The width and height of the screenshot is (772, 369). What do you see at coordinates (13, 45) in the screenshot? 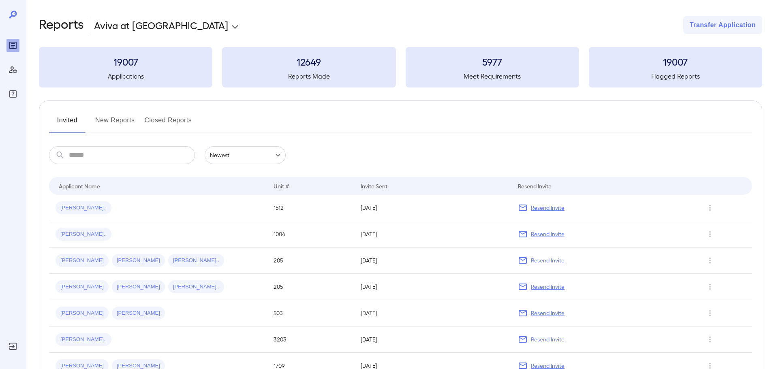
I see `div: Reports` at bounding box center [13, 45].